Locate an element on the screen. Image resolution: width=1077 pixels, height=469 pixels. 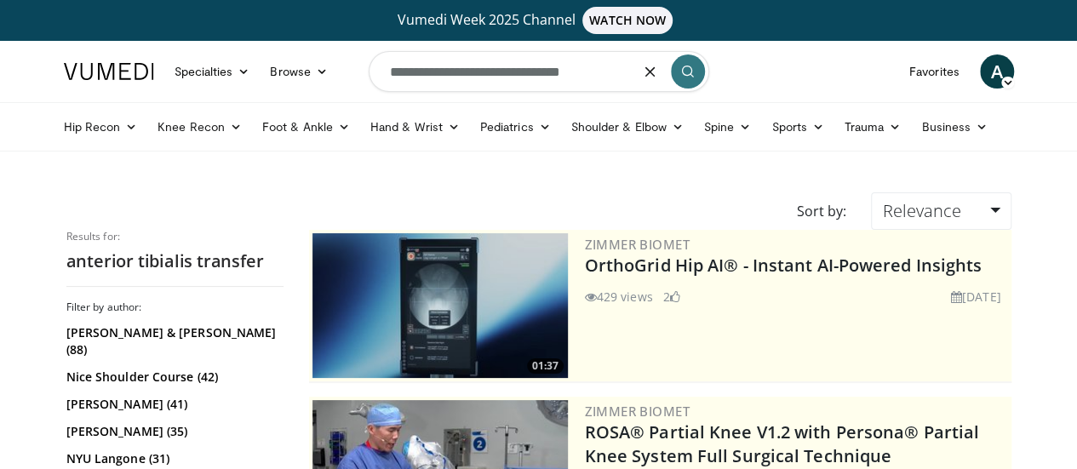
a: NYU Langone (31) is located at coordinates (173, 459).